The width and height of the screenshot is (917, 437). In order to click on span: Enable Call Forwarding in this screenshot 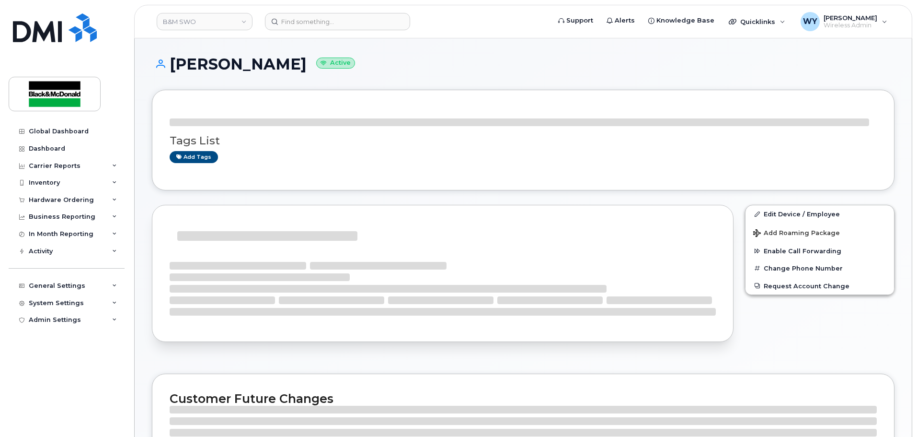, I will do `click(803, 251)`.